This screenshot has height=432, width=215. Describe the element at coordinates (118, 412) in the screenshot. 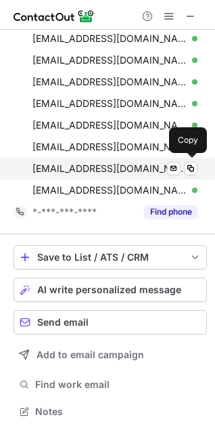

I see `span: Notes` at that location.